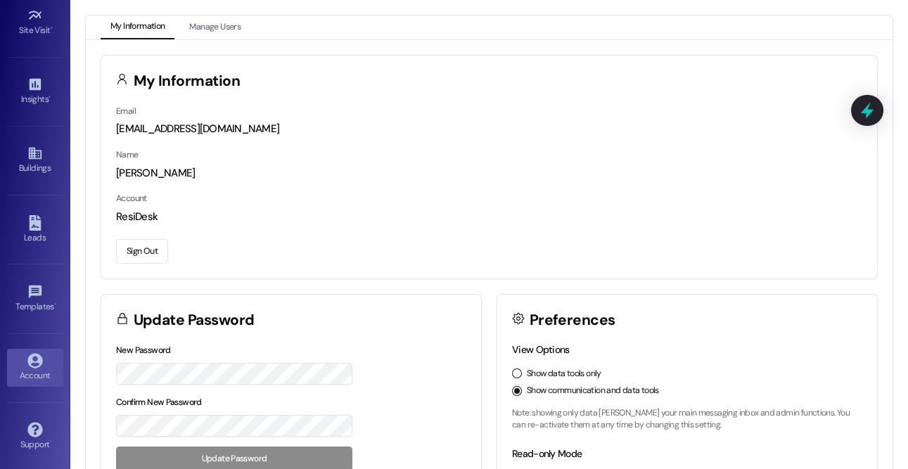  I want to click on button: My Information, so click(137, 27).